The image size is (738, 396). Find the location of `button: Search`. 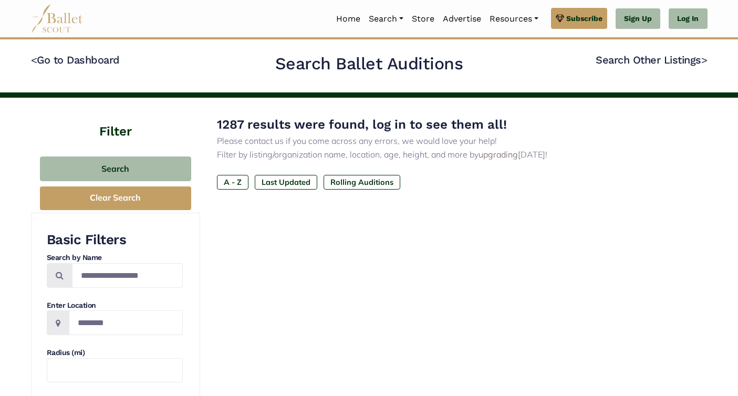

button: Search is located at coordinates (115, 169).